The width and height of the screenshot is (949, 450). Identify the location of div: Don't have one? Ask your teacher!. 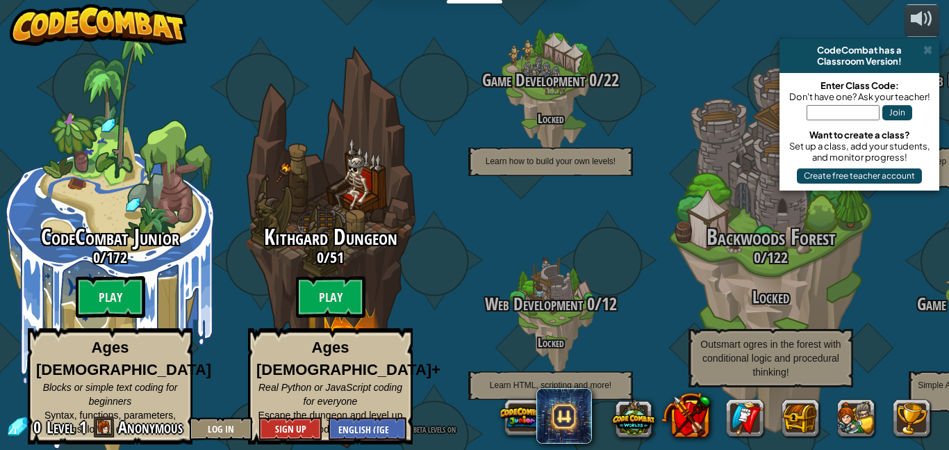
(860, 97).